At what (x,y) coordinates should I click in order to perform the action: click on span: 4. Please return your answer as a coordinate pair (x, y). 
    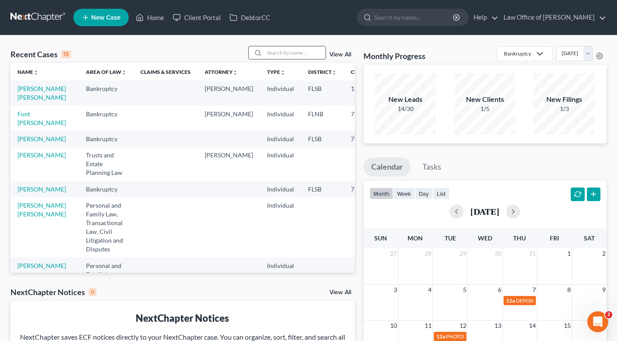
    Looking at the image, I should click on (430, 289).